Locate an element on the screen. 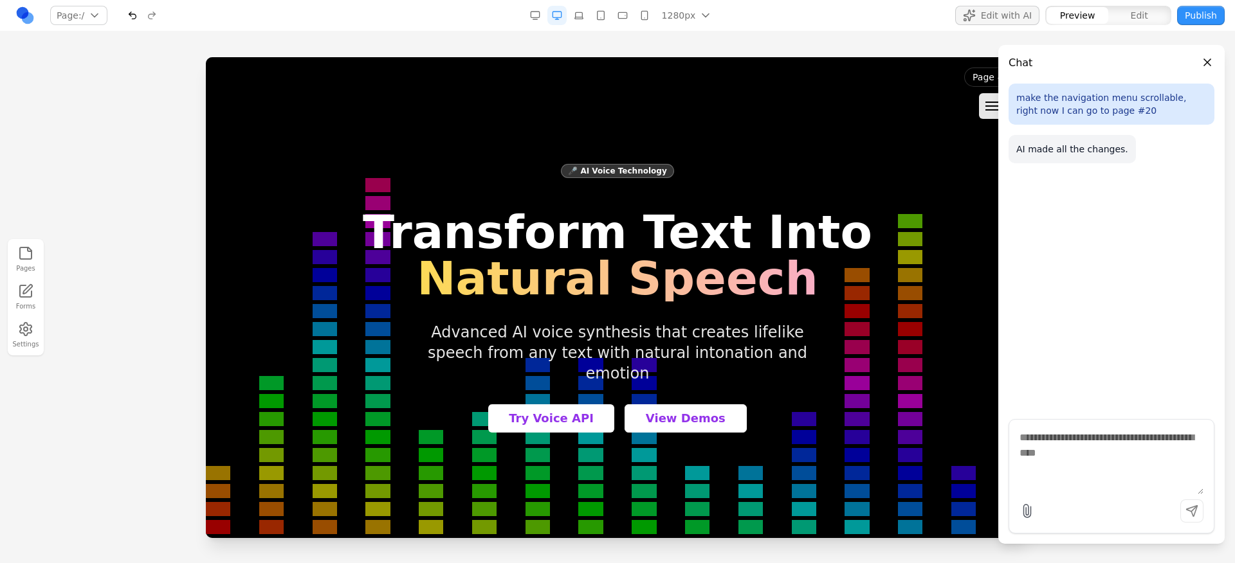  span: Natural Speech is located at coordinates (412, 221).